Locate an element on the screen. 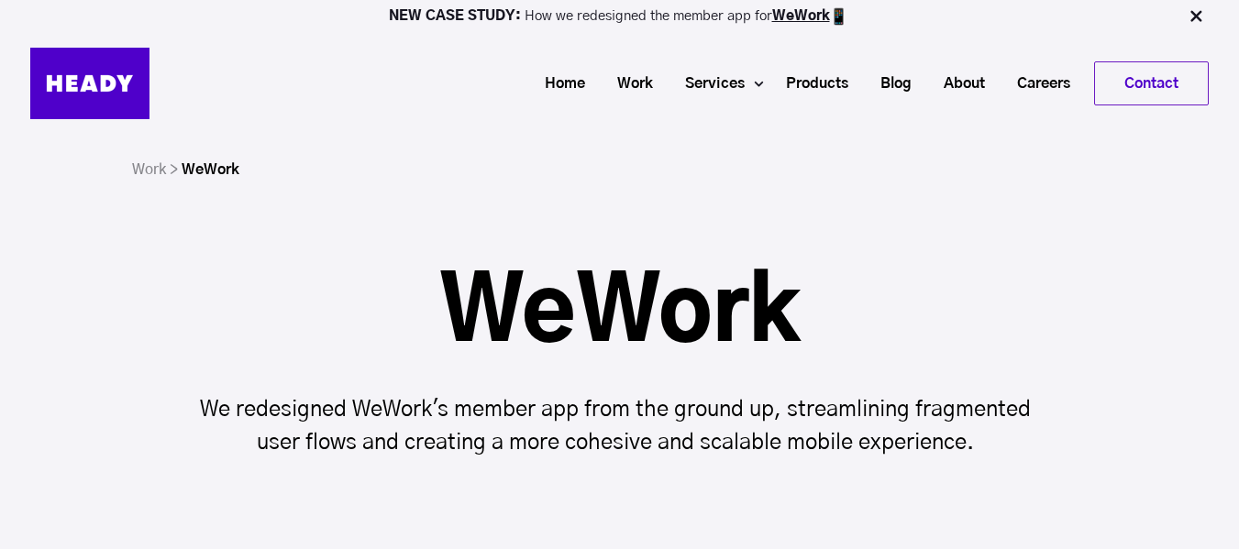  img: Heady_Logo_Web-01 (1) is located at coordinates (90, 83).